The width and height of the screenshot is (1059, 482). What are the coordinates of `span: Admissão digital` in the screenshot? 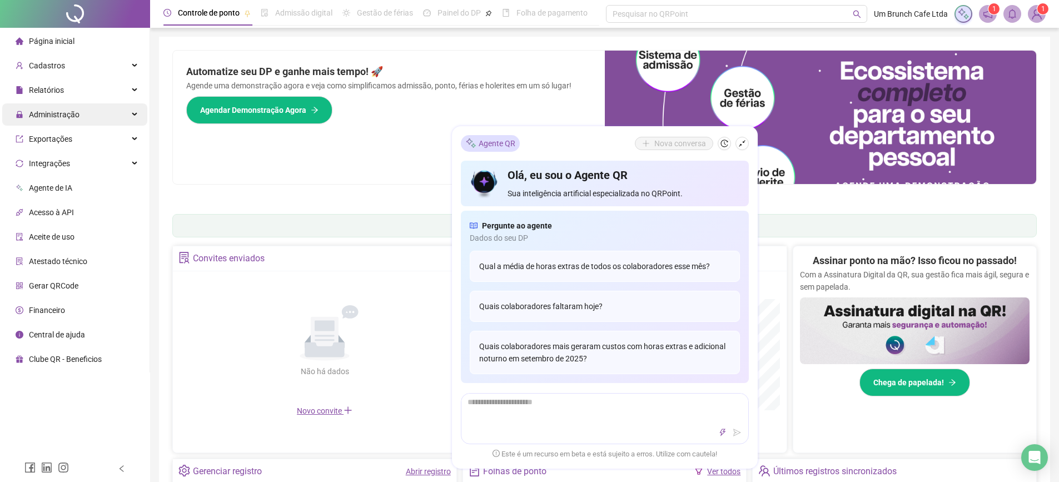 It's located at (304, 13).